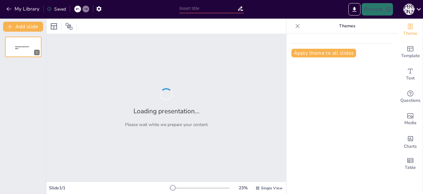  What do you see at coordinates (109, 187) in the screenshot?
I see `div: Slide 1 / 1` at bounding box center [109, 187].